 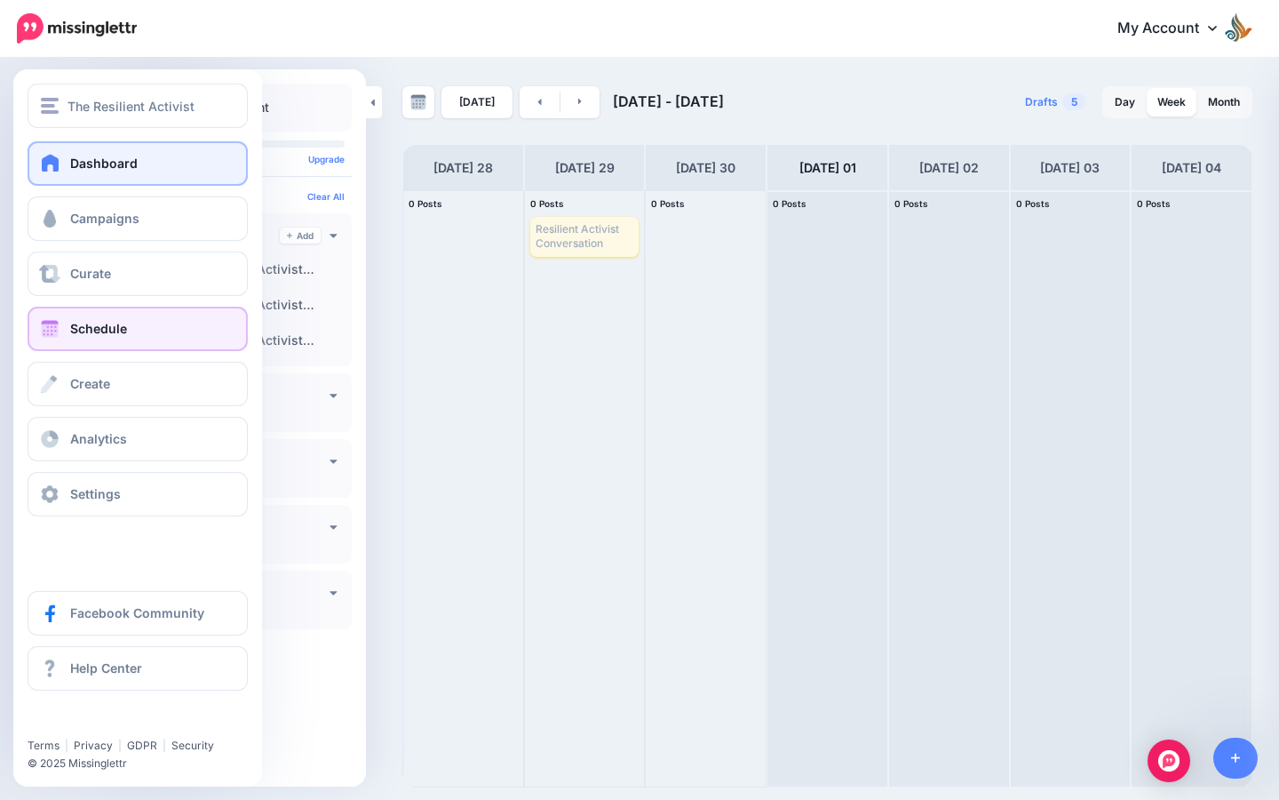 I want to click on span: 5, so click(x=1074, y=101).